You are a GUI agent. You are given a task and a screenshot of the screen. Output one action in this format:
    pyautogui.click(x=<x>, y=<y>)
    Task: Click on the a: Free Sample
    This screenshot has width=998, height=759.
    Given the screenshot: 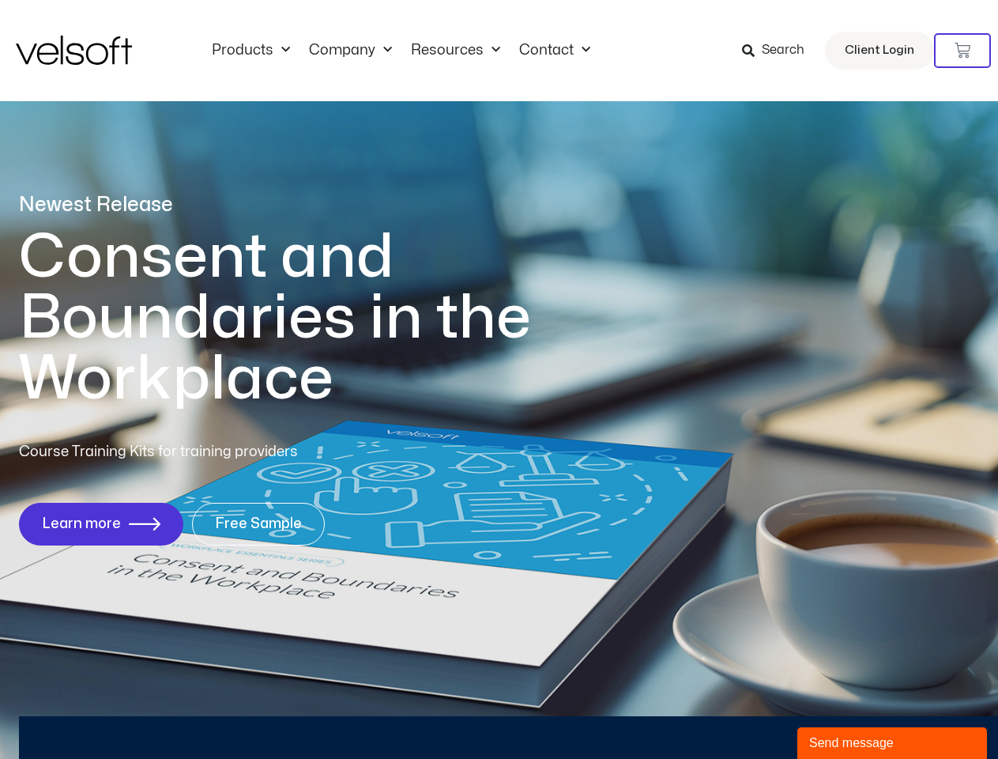 What is the action you would take?
    pyautogui.click(x=259, y=524)
    